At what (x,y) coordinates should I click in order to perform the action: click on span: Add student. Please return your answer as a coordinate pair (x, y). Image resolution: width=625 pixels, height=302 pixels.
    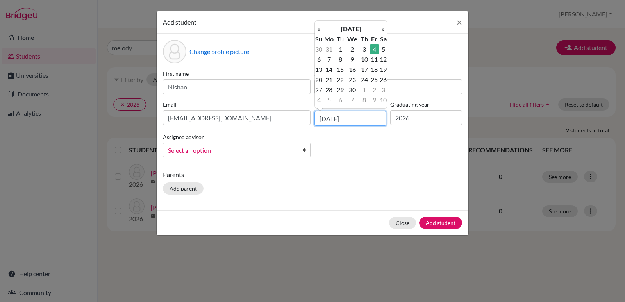
    Looking at the image, I should click on (180, 22).